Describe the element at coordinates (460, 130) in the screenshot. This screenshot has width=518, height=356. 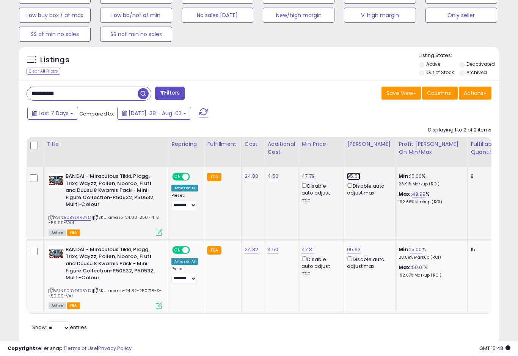
I see `div: Displaying 1 to 2 of 2 items` at that location.